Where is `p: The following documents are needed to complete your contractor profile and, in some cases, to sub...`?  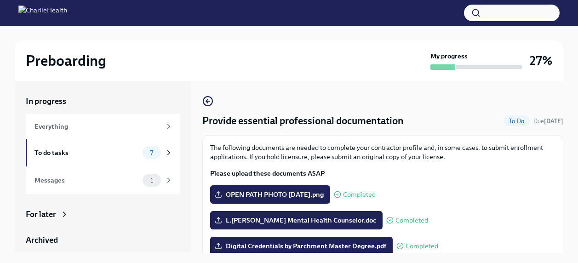 p: The following documents are needed to complete your contractor profile and, in some cases, to sub... is located at coordinates (383, 152).